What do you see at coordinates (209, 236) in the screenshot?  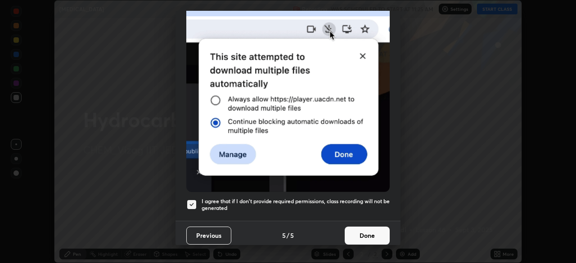 I see `button: Previous` at bounding box center [209, 236].